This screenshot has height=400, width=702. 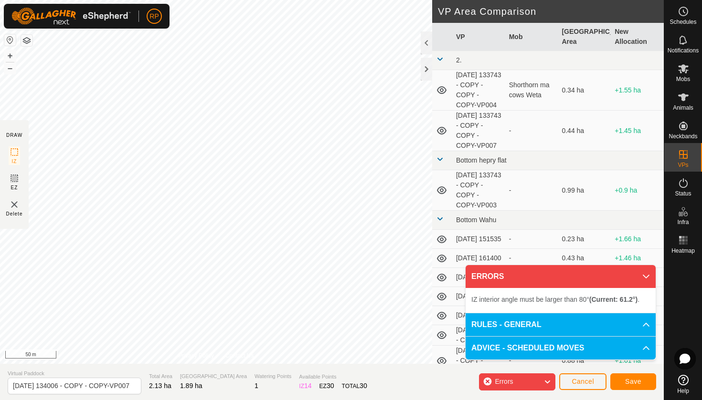 What do you see at coordinates (683, 51) in the screenshot?
I see `span: Notifications` at bounding box center [683, 51].